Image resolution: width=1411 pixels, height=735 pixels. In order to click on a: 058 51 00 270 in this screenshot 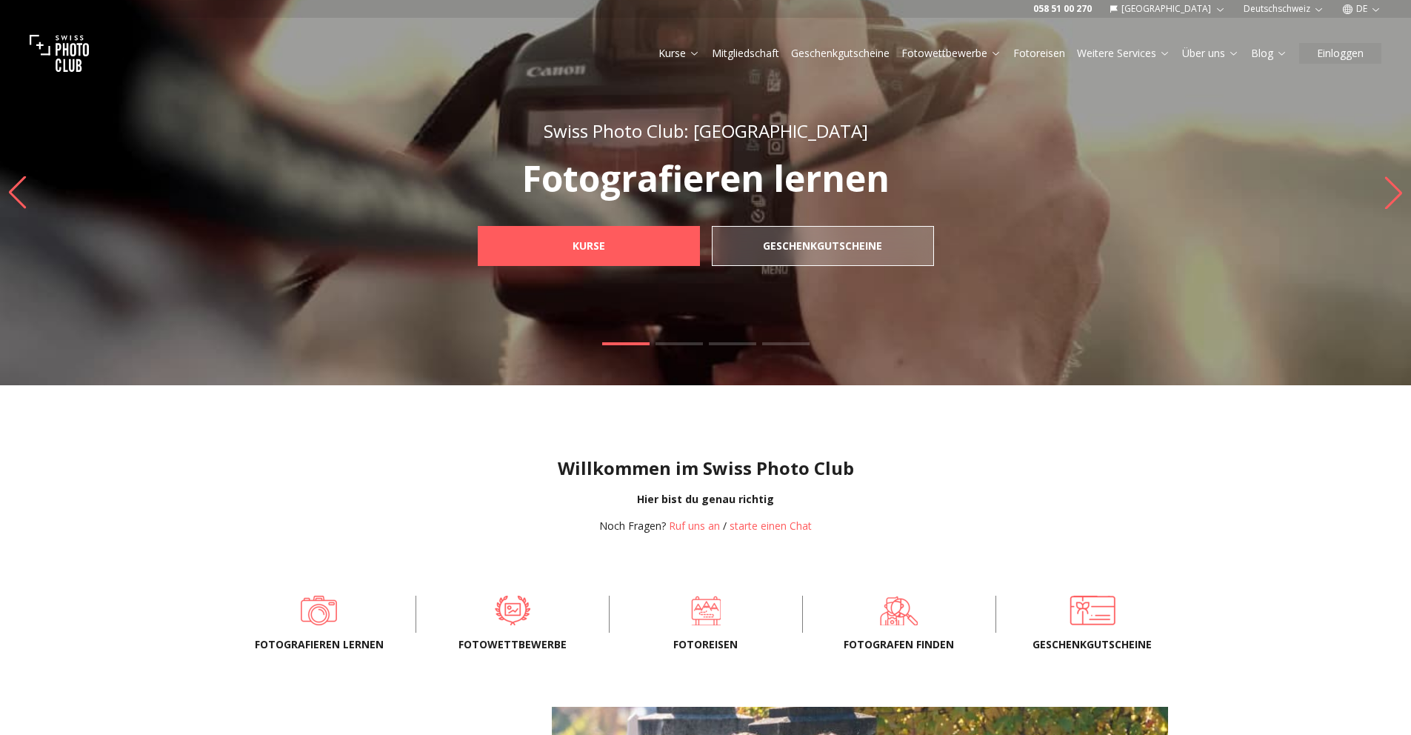, I will do `click(1062, 9)`.